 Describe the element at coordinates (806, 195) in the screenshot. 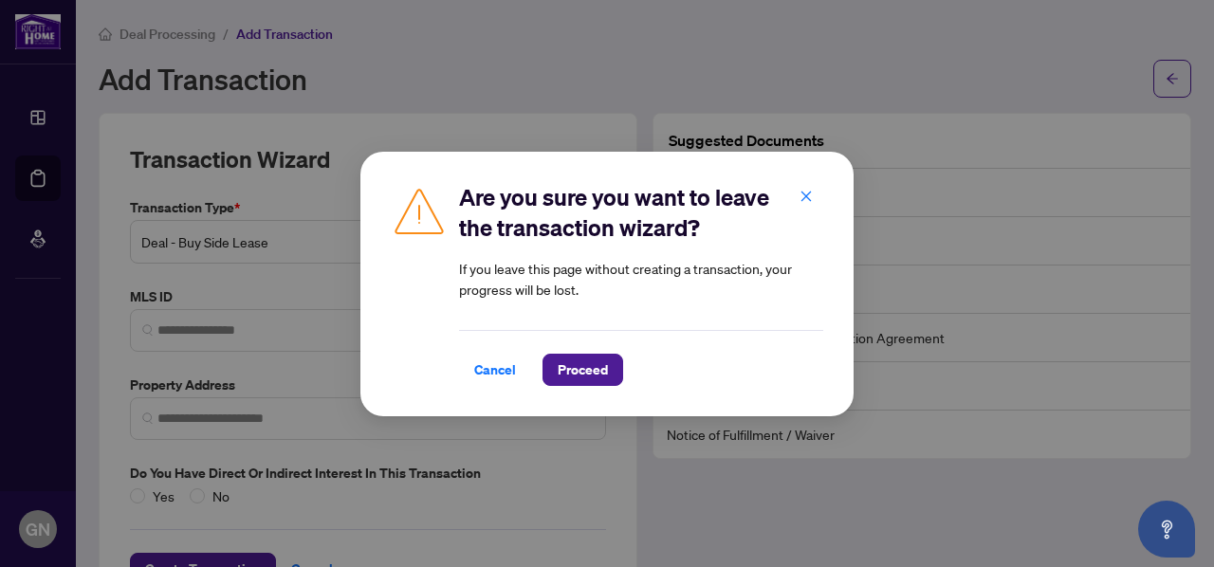

I see `span: close` at that location.